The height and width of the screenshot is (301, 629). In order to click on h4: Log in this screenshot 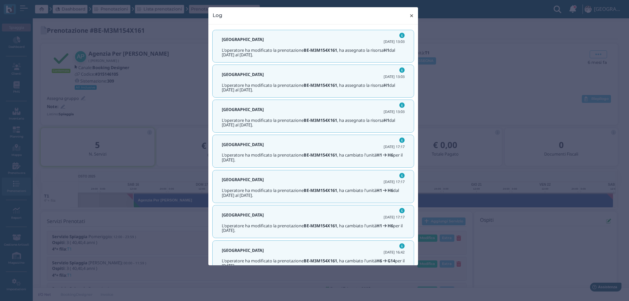, I will do `click(218, 15)`.